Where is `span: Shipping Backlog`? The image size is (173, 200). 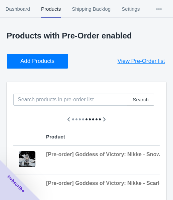
span: Shipping Backlog is located at coordinates (91, 9).